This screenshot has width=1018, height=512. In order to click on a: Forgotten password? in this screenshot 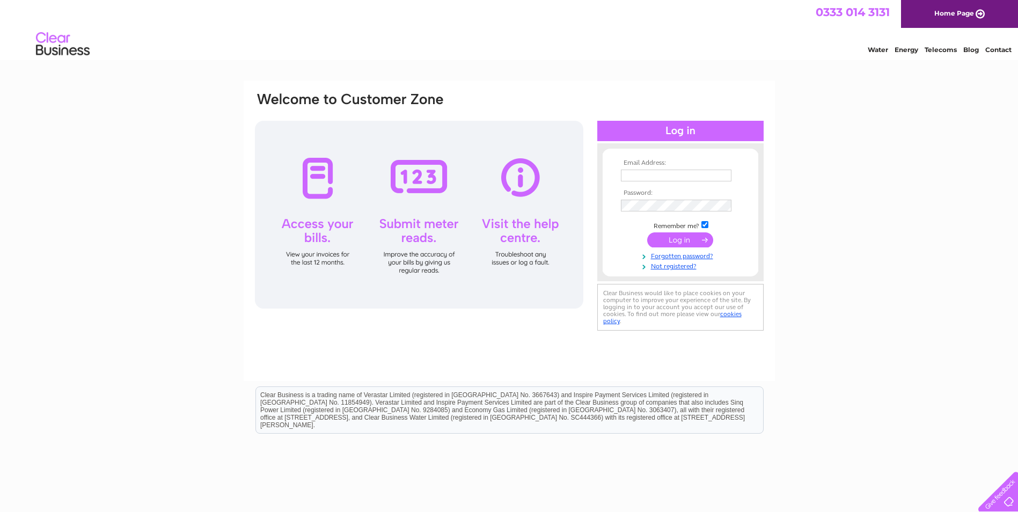, I will do `click(681, 255)`.